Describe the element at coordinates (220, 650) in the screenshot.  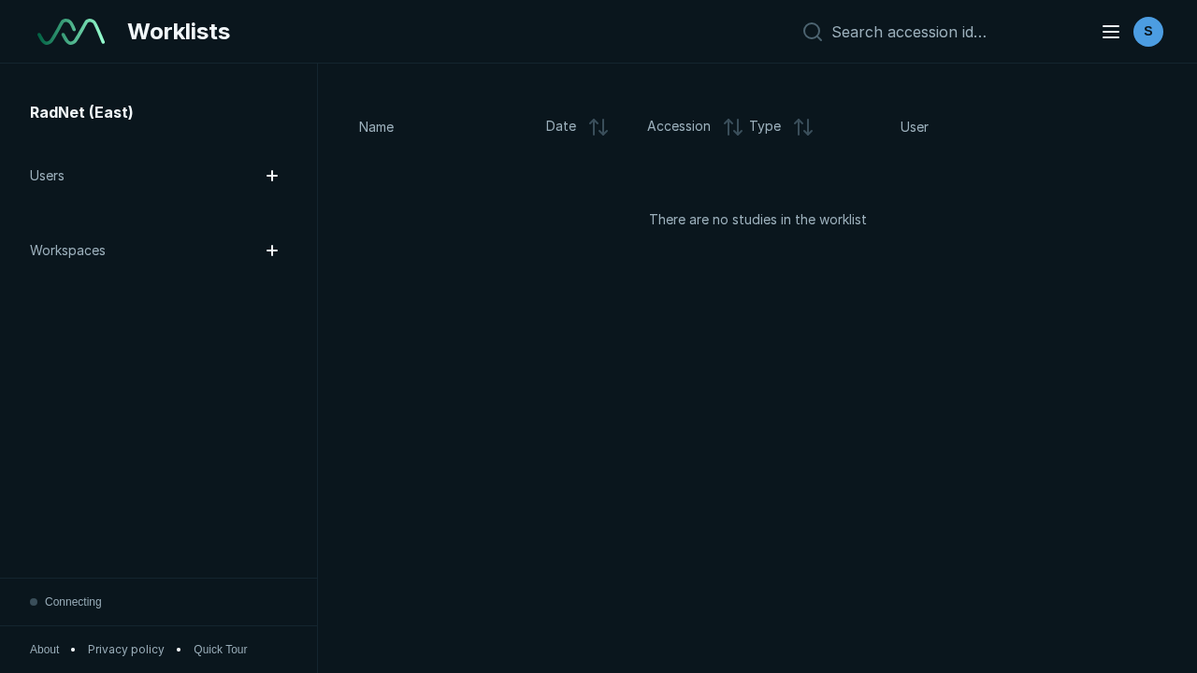
I see `span: Quick Tour` at that location.